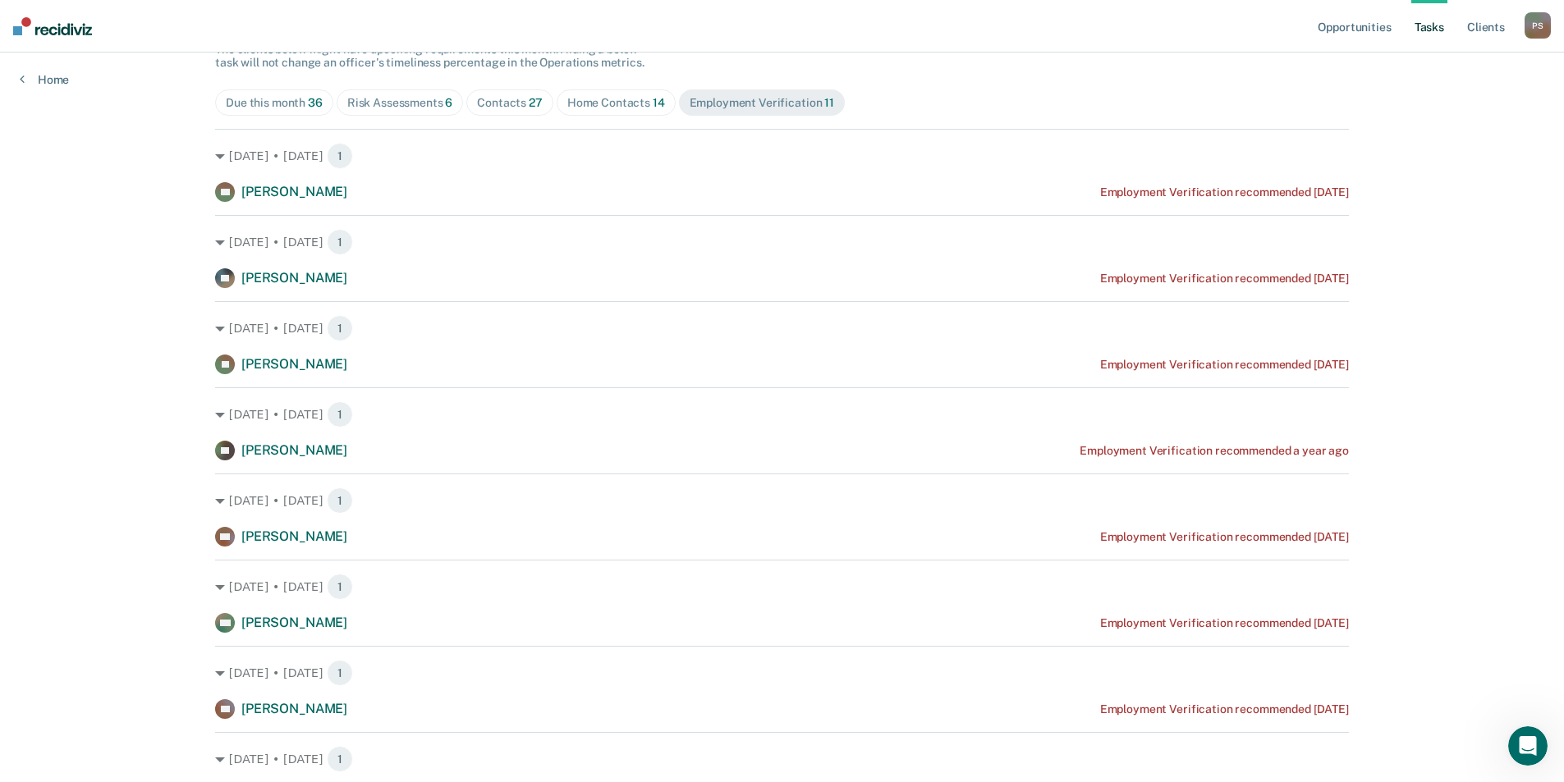  Describe the element at coordinates (429, 56) in the screenshot. I see `span: The clients below might have upcoming requirements this month. Hiding a below task will not chang...` at that location.